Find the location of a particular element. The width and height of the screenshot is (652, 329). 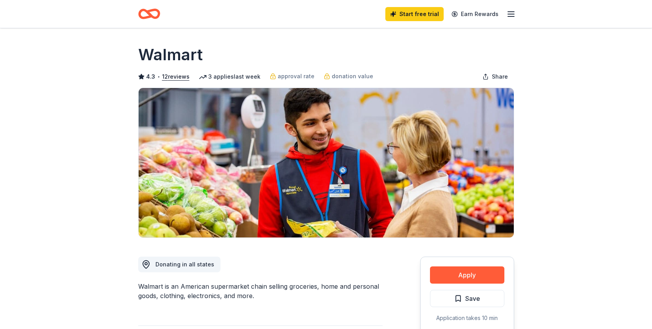

span: Donating in all states is located at coordinates (185, 264).